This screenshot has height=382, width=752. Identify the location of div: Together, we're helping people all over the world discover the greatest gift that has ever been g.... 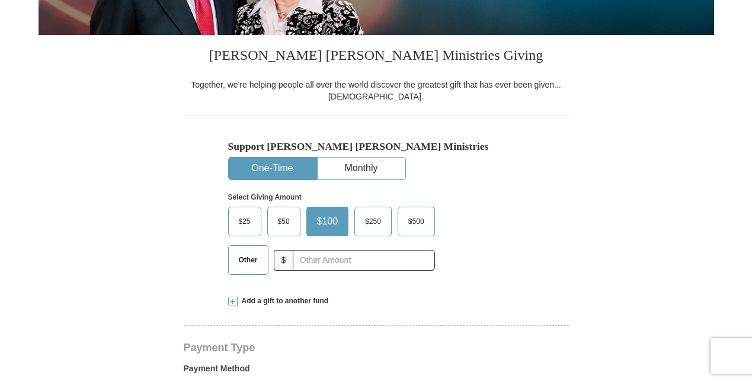
(376, 91).